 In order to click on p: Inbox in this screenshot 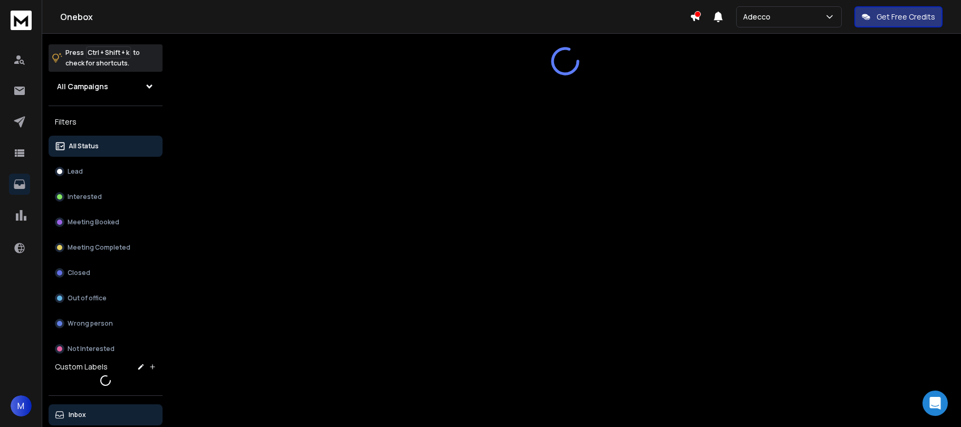, I will do `click(77, 415)`.